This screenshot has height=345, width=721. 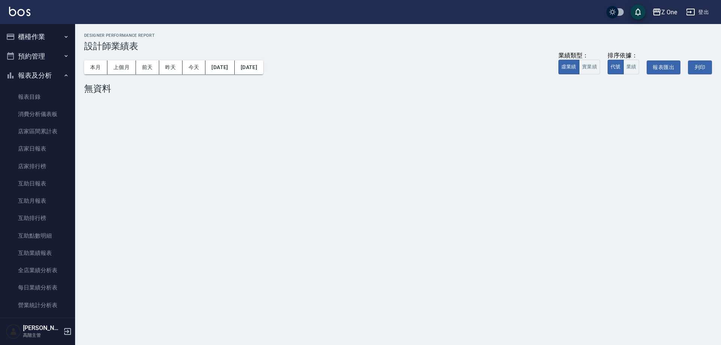 What do you see at coordinates (569, 67) in the screenshot?
I see `button: 虛業績` at bounding box center [569, 67].